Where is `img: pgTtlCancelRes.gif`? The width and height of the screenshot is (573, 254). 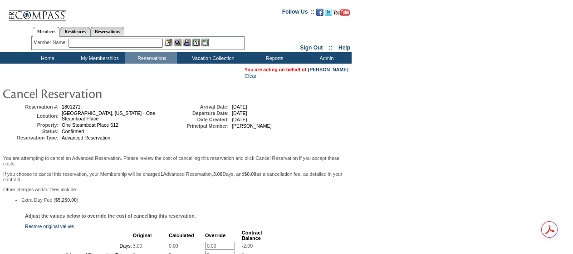
img: pgTtlCancelRes.gif is located at coordinates (93, 93).